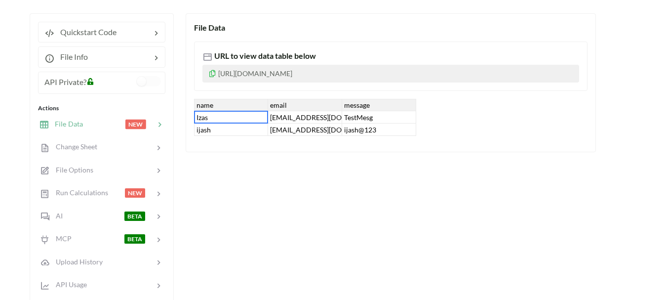 The width and height of the screenshot is (667, 300). Describe the element at coordinates (66, 123) in the screenshot. I see `span: File Data` at that location.